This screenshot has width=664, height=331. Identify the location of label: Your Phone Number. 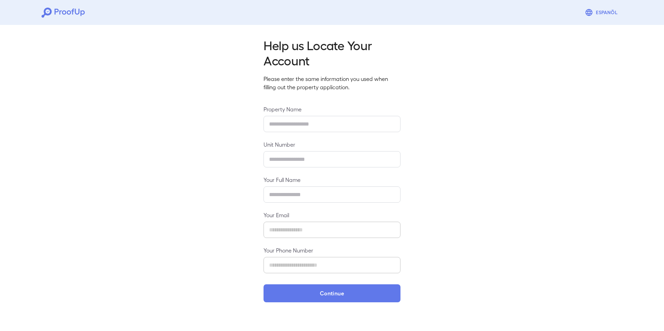
(332, 250).